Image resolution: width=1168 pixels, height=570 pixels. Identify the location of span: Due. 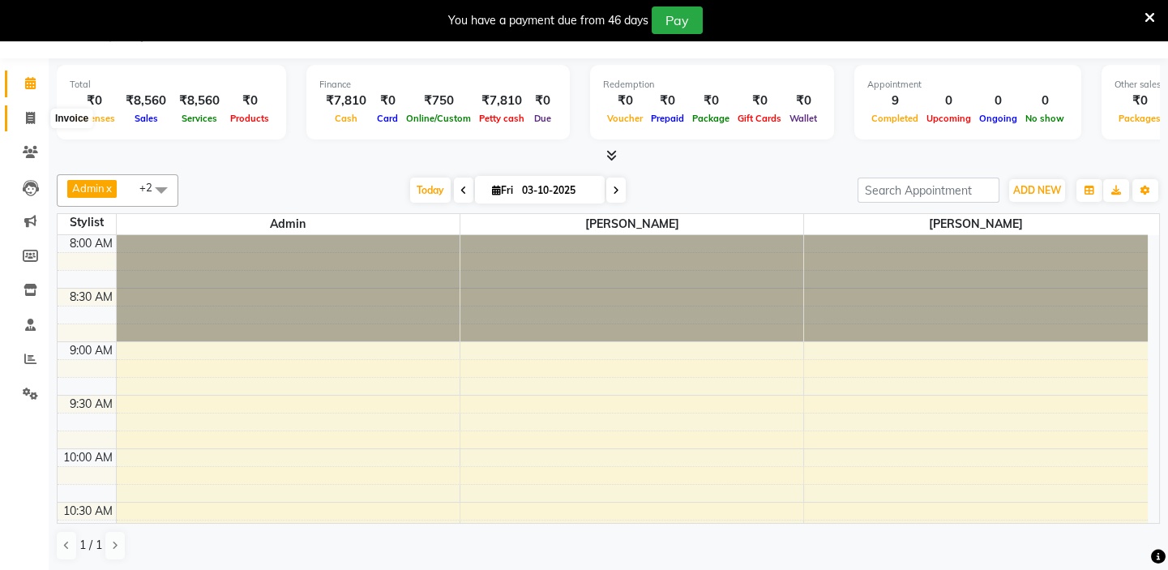
(542, 118).